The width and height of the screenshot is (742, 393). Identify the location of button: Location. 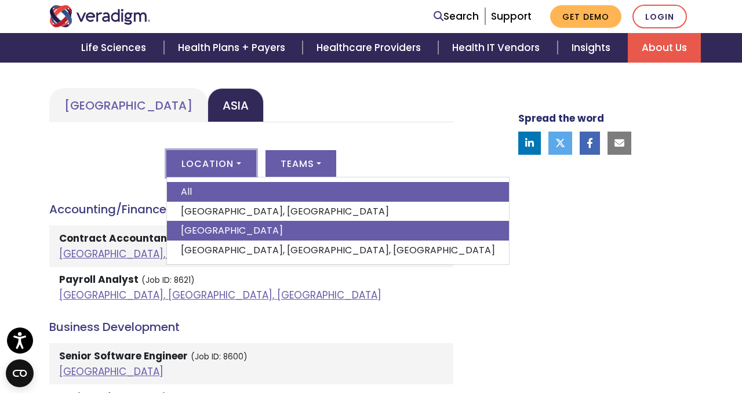
(211, 164).